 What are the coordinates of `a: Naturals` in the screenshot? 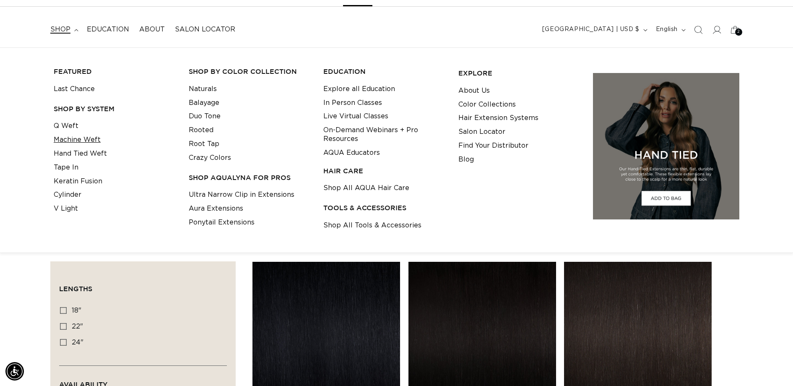 It's located at (202, 89).